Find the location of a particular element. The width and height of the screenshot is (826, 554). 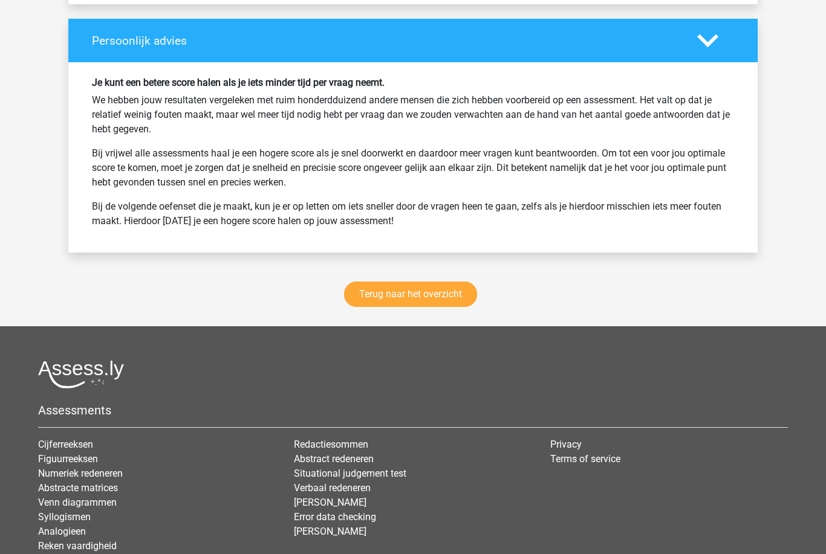

a: Venn diagrammen is located at coordinates (77, 502).